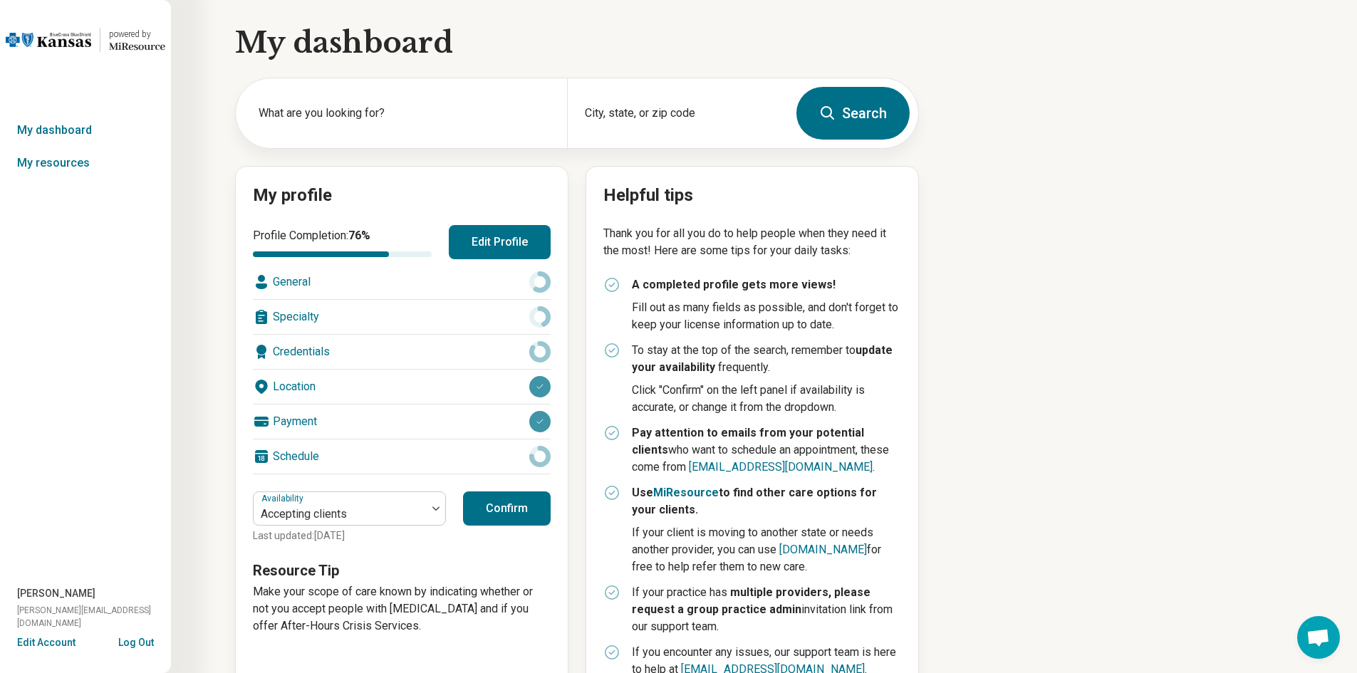 The image size is (1357, 673). I want to click on p: Thank you for all you do to help people when they need it the most! Here are some tips for your d..., so click(752, 242).